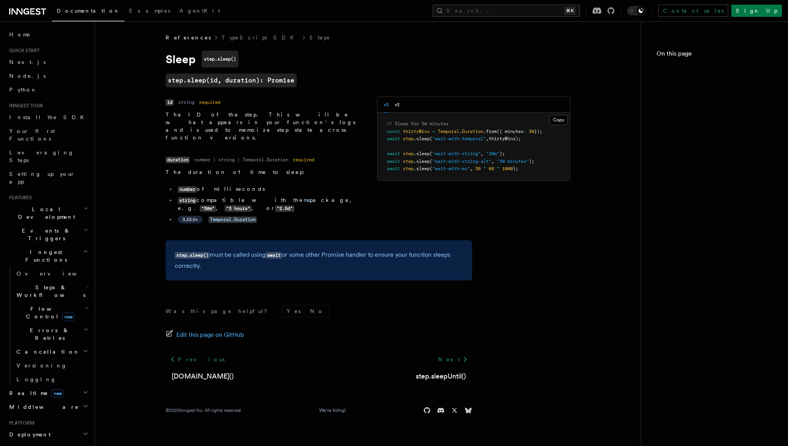  What do you see at coordinates (332, 411) in the screenshot?
I see `a: We're hiring!` at bounding box center [332, 411].